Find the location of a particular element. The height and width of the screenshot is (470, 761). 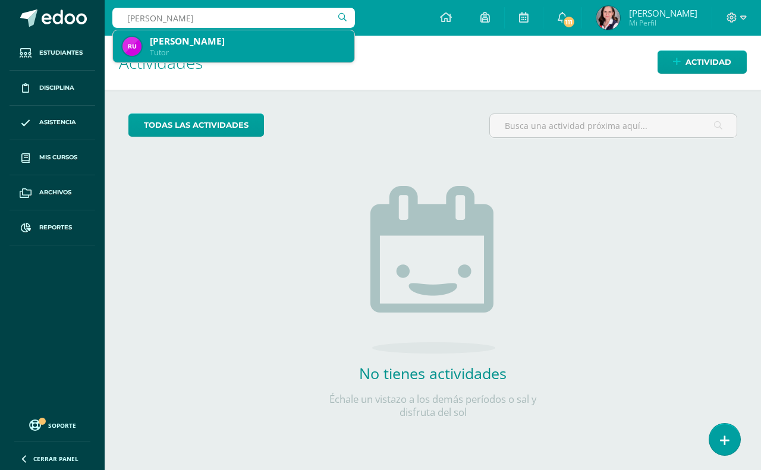

h2: No tienes actividades is located at coordinates (433, 373).